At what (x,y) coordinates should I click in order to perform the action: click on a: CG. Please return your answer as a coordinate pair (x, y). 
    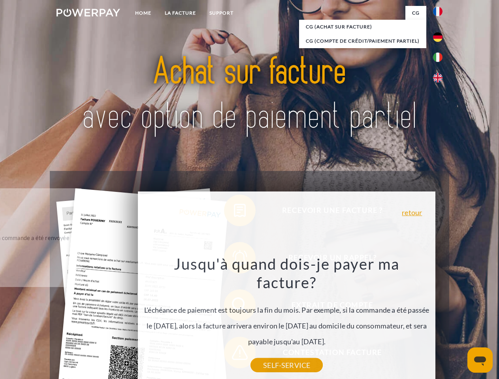
    Looking at the image, I should click on (415, 13).